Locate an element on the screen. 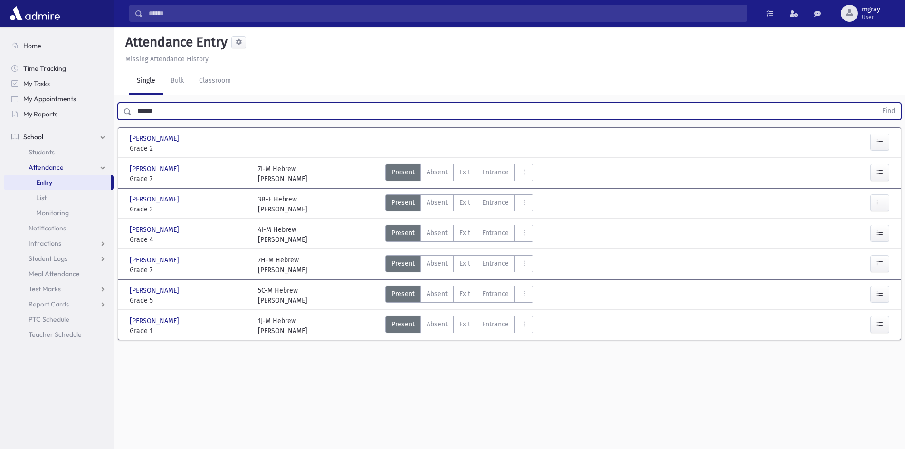  span: Grade 1 is located at coordinates (189, 331).